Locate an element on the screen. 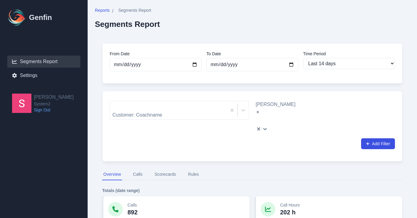 Image resolution: width=417 pixels, height=218 pixels. div: Customer: Coachname is located at coordinates (152, 115).